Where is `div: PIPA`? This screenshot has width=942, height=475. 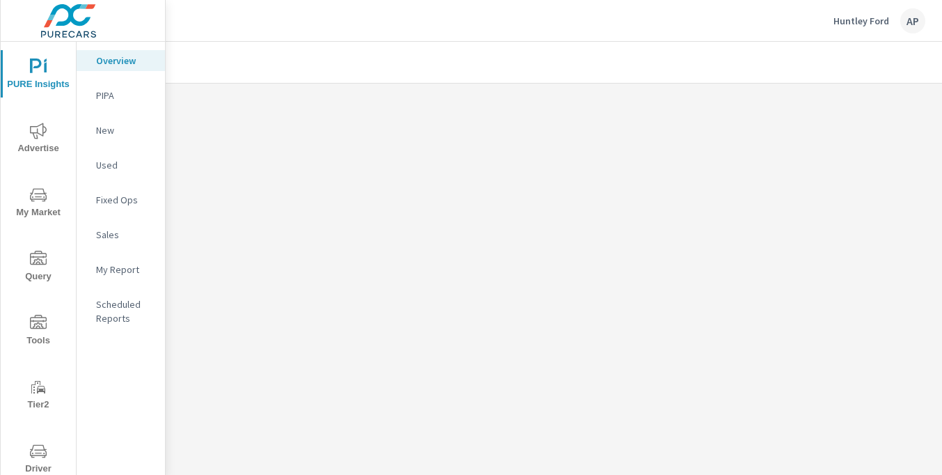
div: PIPA is located at coordinates (121, 95).